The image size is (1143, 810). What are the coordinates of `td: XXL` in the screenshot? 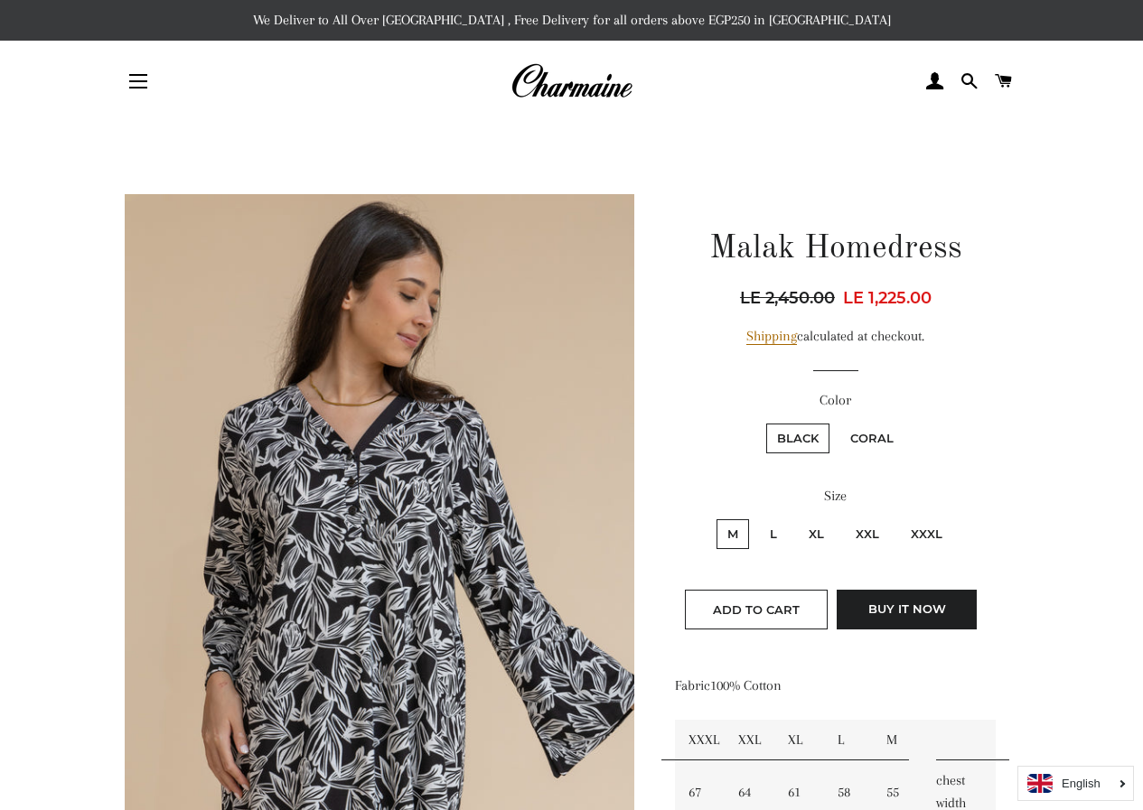 It's located at (749, 740).